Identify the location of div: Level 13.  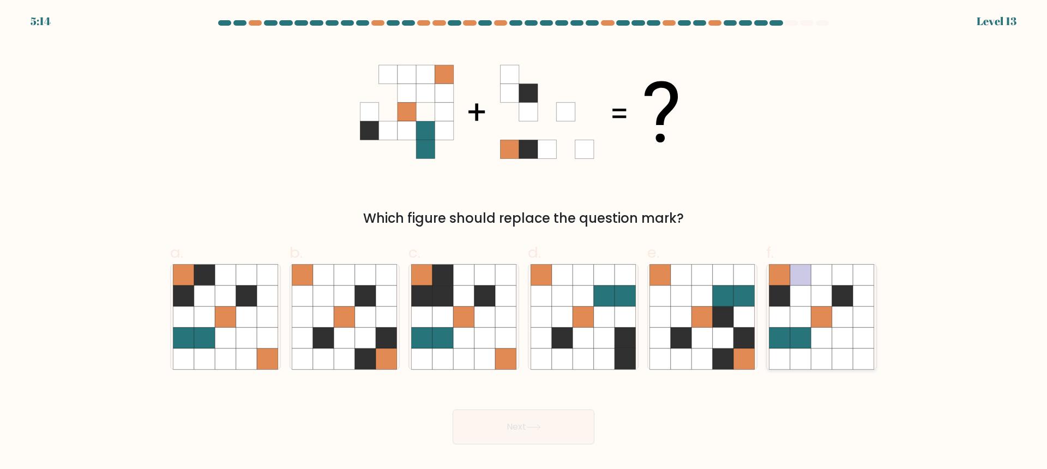
(996, 21).